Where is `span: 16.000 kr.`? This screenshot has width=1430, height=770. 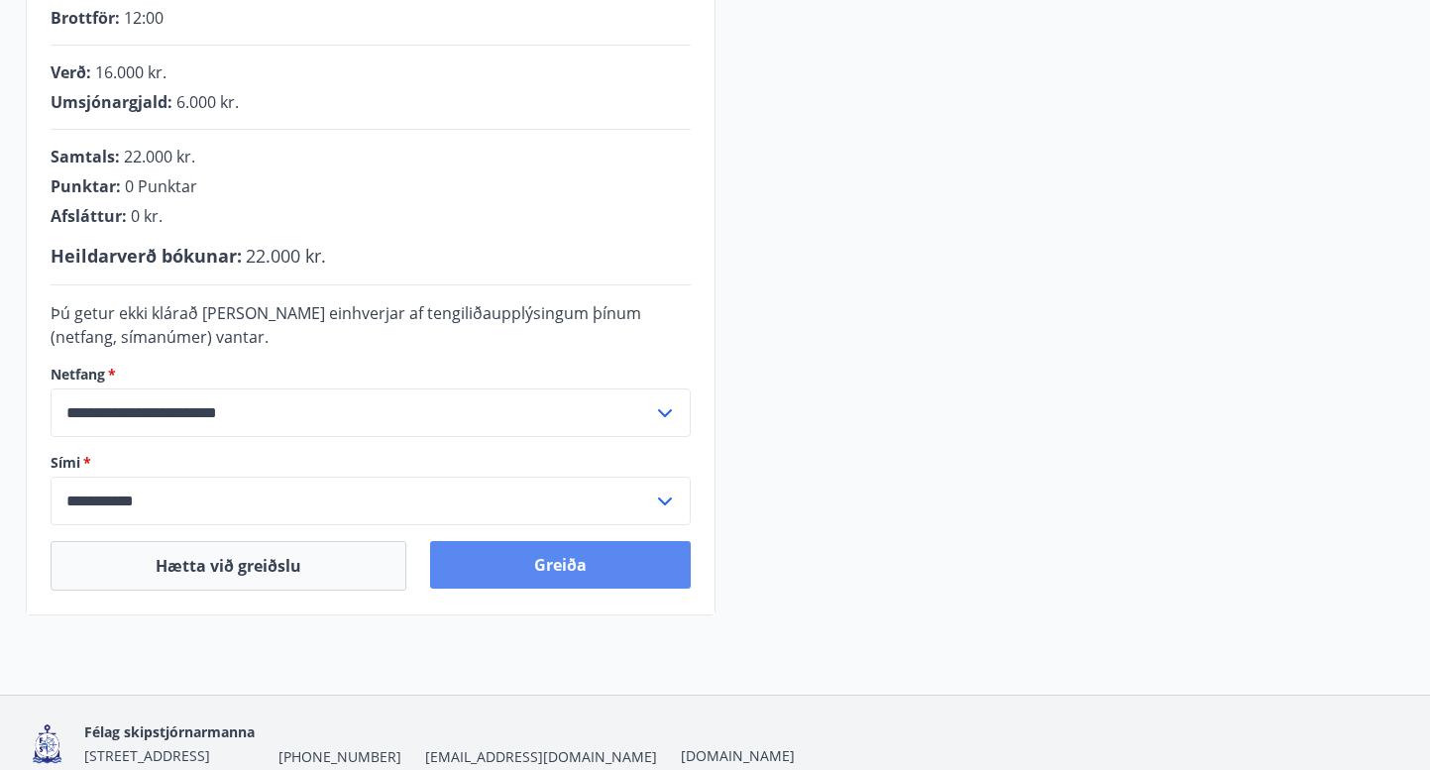
span: 16.000 kr. is located at coordinates (131, 72).